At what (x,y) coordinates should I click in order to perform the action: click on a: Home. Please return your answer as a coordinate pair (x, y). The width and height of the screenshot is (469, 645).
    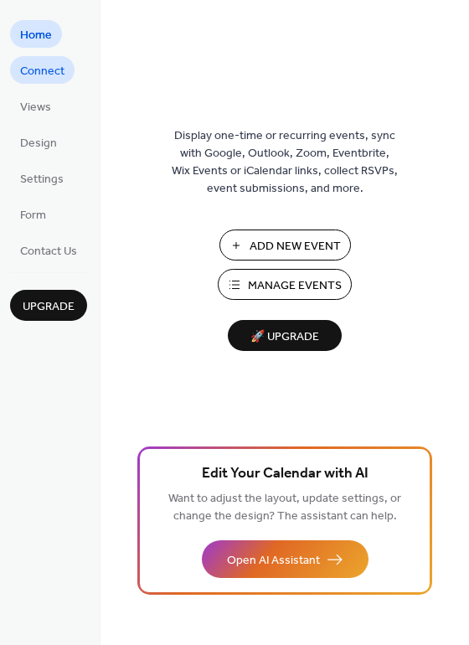
    Looking at the image, I should click on (36, 34).